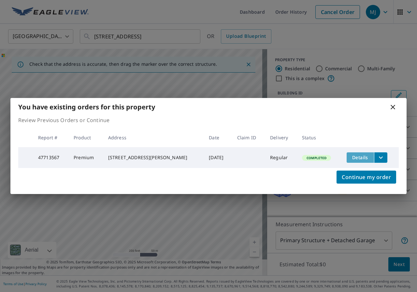 This screenshot has height=292, width=417. I want to click on th: Product, so click(86, 138).